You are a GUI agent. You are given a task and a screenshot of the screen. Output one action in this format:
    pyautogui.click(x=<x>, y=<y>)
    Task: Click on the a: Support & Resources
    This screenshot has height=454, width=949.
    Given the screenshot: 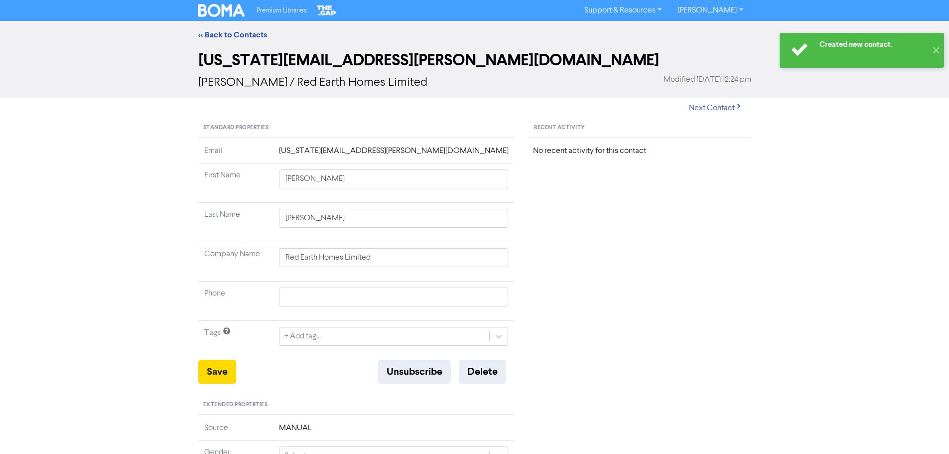 What is the action you would take?
    pyautogui.click(x=623, y=10)
    